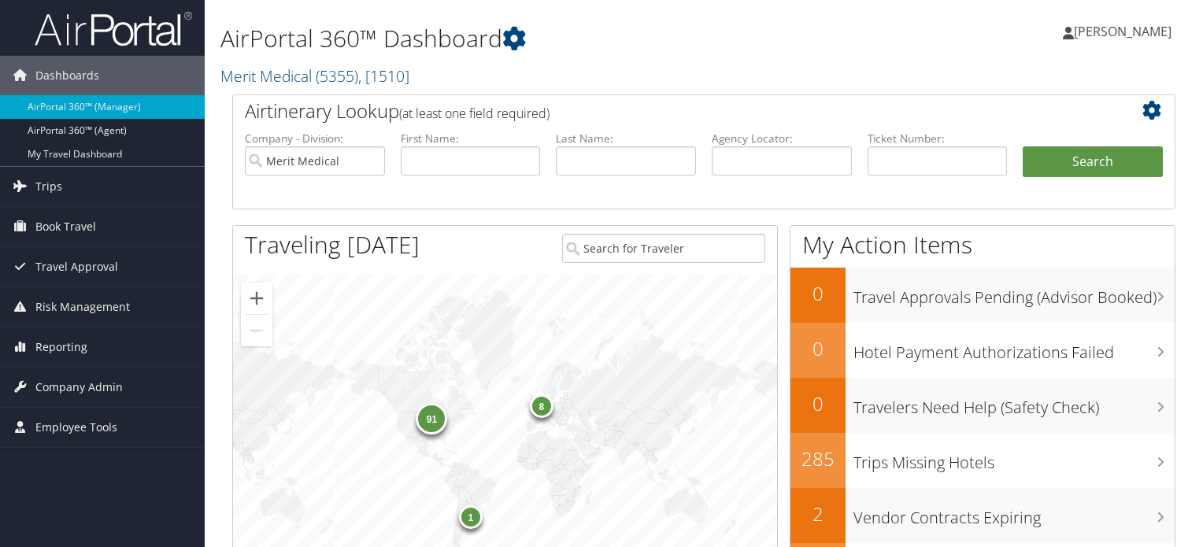  I want to click on span: Employee Tools, so click(76, 428).